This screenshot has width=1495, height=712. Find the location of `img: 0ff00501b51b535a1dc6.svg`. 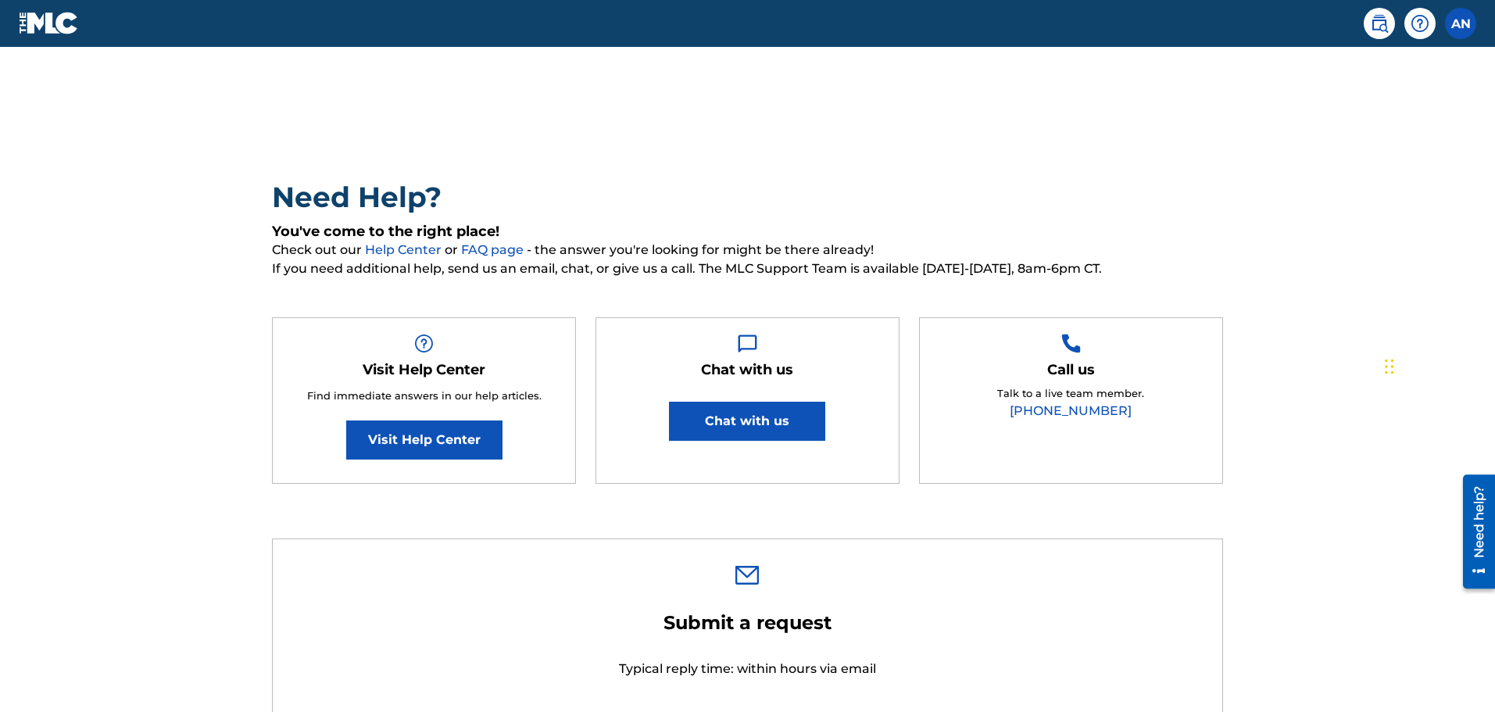

img: 0ff00501b51b535a1dc6.svg is located at coordinates (747, 575).